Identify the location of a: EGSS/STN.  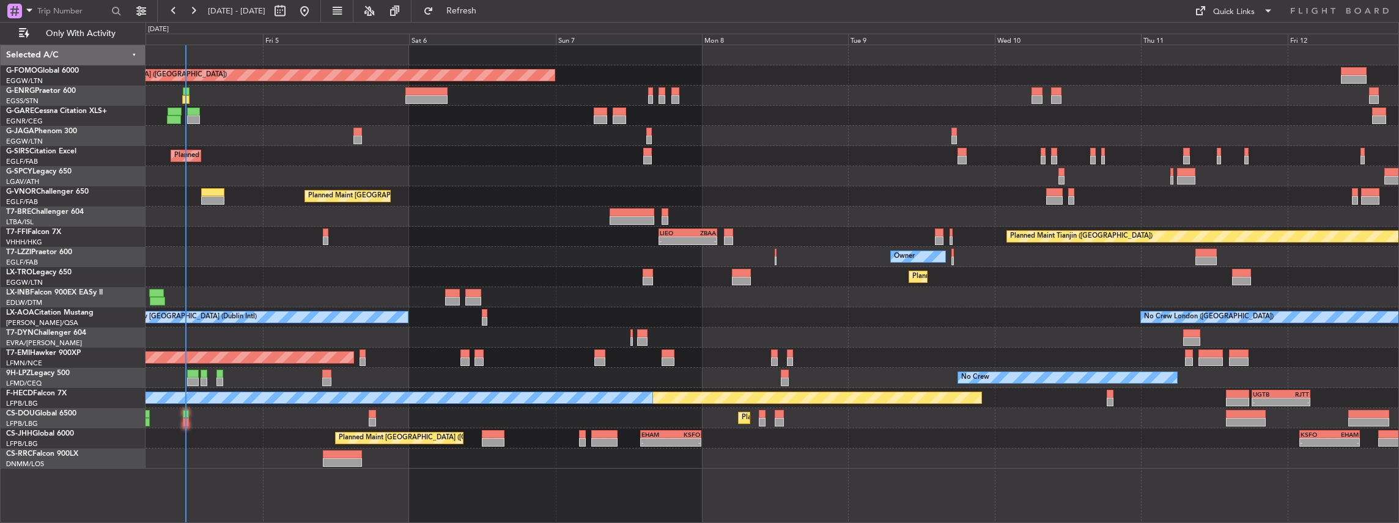
(22, 101).